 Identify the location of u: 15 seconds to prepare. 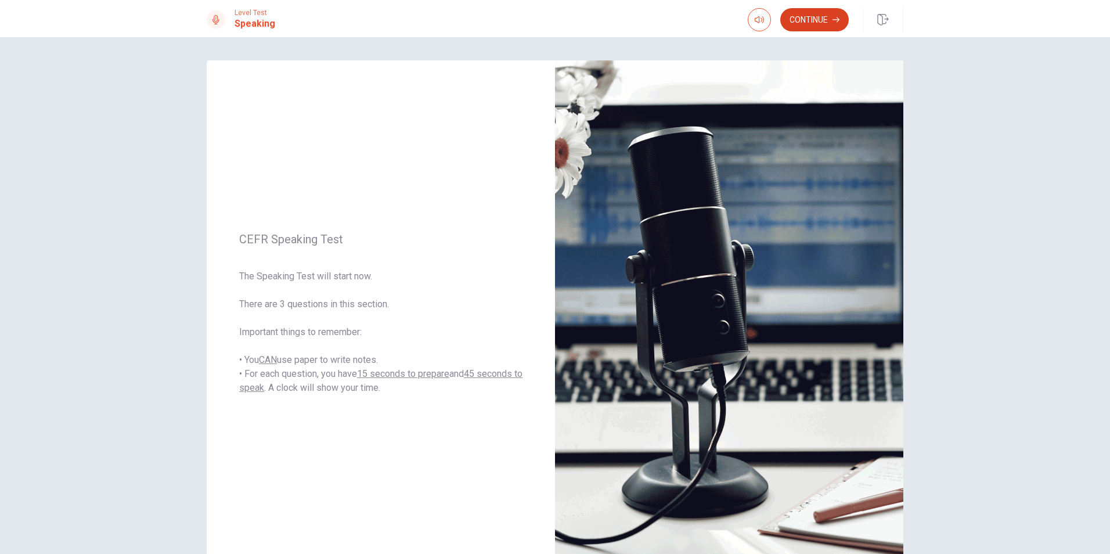
(403, 373).